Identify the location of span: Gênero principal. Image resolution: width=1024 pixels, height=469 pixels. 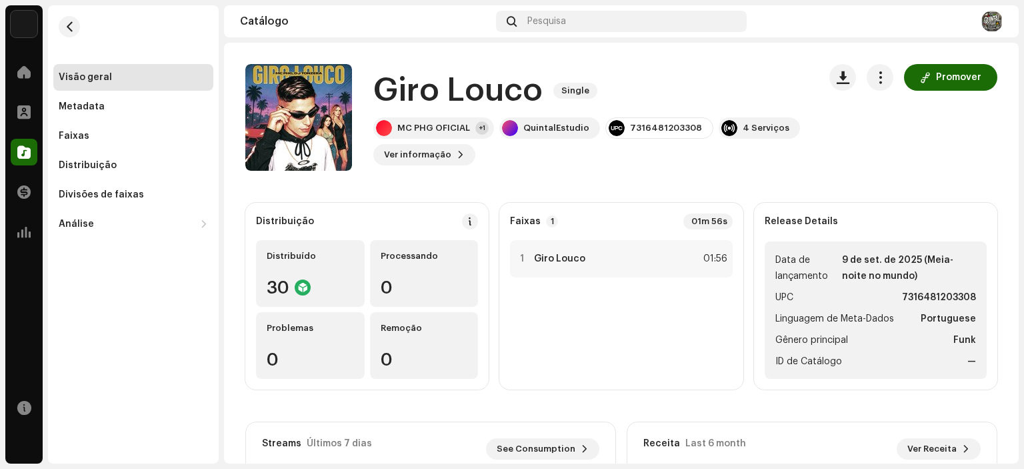
(811, 340).